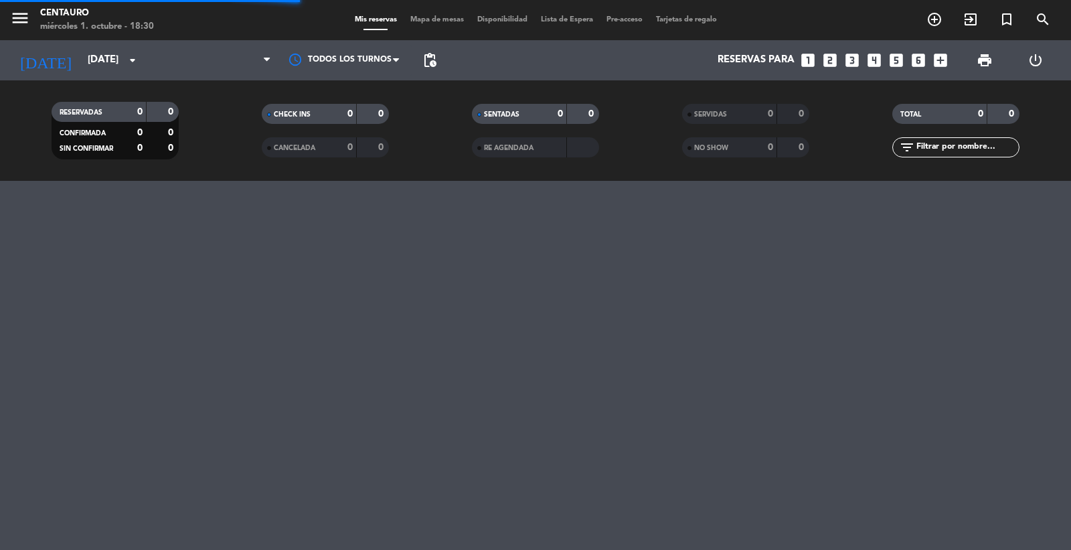 Image resolution: width=1071 pixels, height=550 pixels. What do you see at coordinates (830, 60) in the screenshot?
I see `i: looks_two` at bounding box center [830, 60].